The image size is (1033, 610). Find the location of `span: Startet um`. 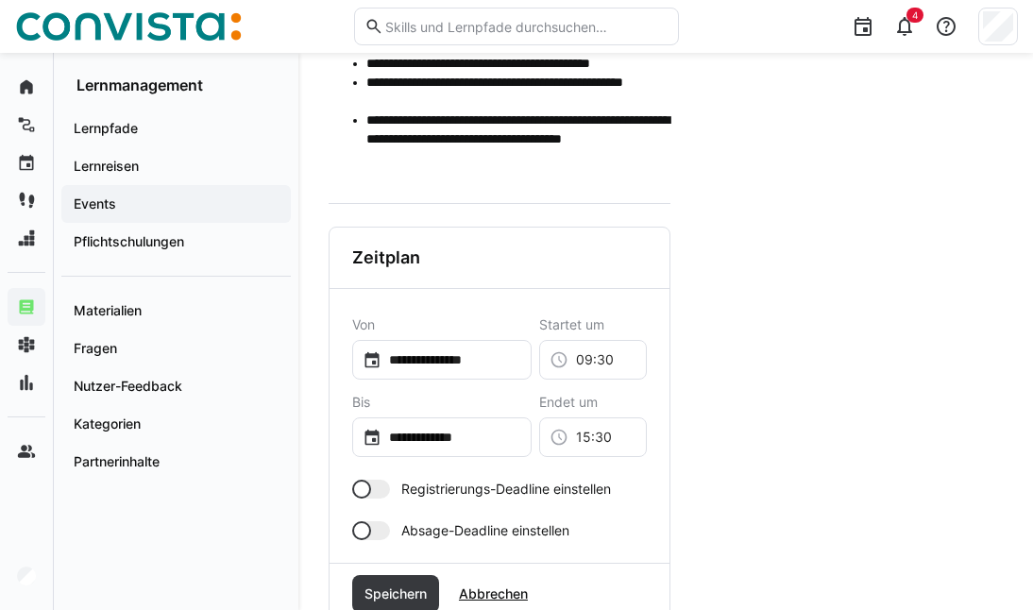

span: Startet um is located at coordinates (571, 325).